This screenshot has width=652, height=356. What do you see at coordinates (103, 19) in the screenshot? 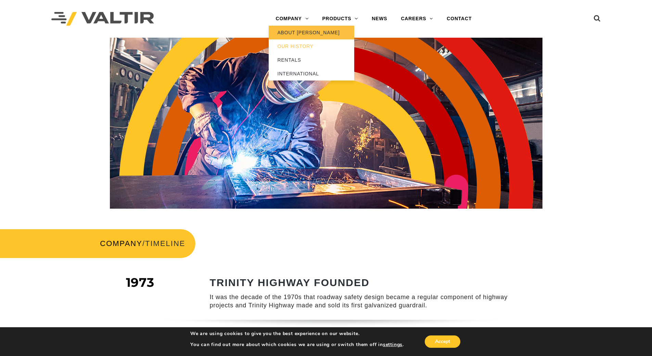
I see `img: Valtir` at bounding box center [103, 19].